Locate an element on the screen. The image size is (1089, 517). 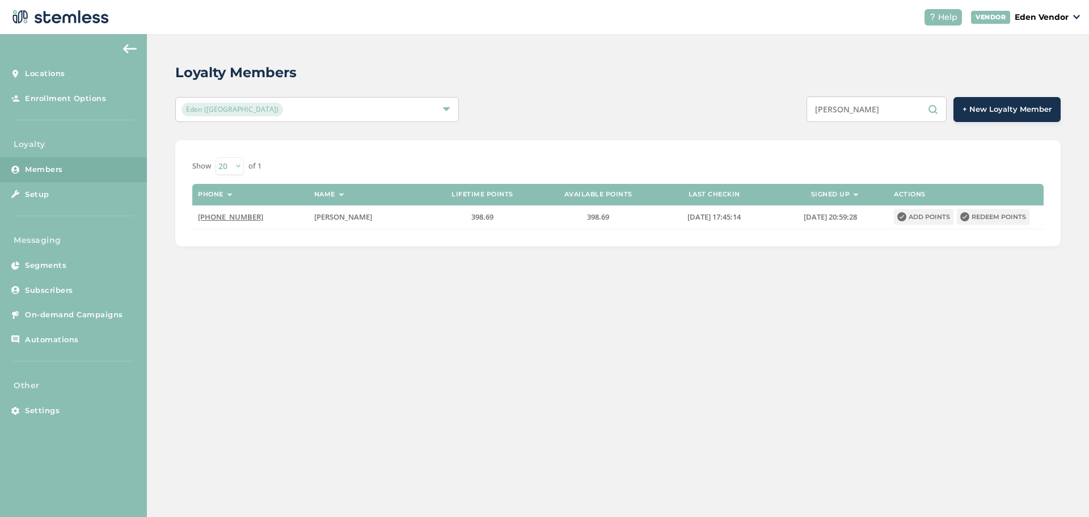
label: 2024-06-03 20:59:28 is located at coordinates (830, 217).